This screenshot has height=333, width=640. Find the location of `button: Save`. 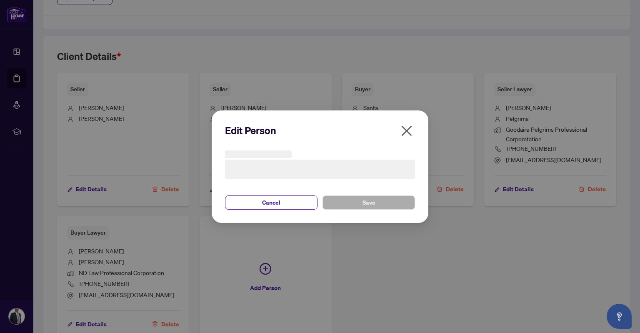

button: Save is located at coordinates (369, 203).